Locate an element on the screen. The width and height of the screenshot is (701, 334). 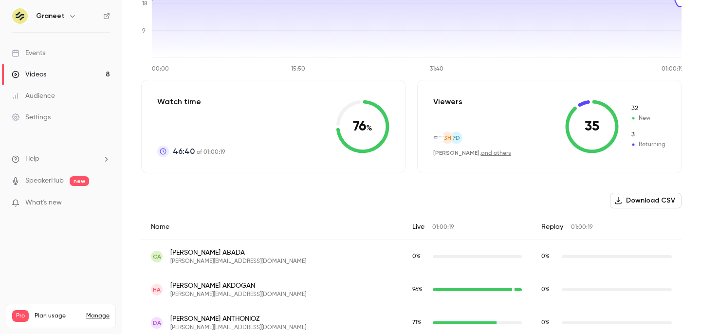
img: marque-finition.fr is located at coordinates (439, 137).